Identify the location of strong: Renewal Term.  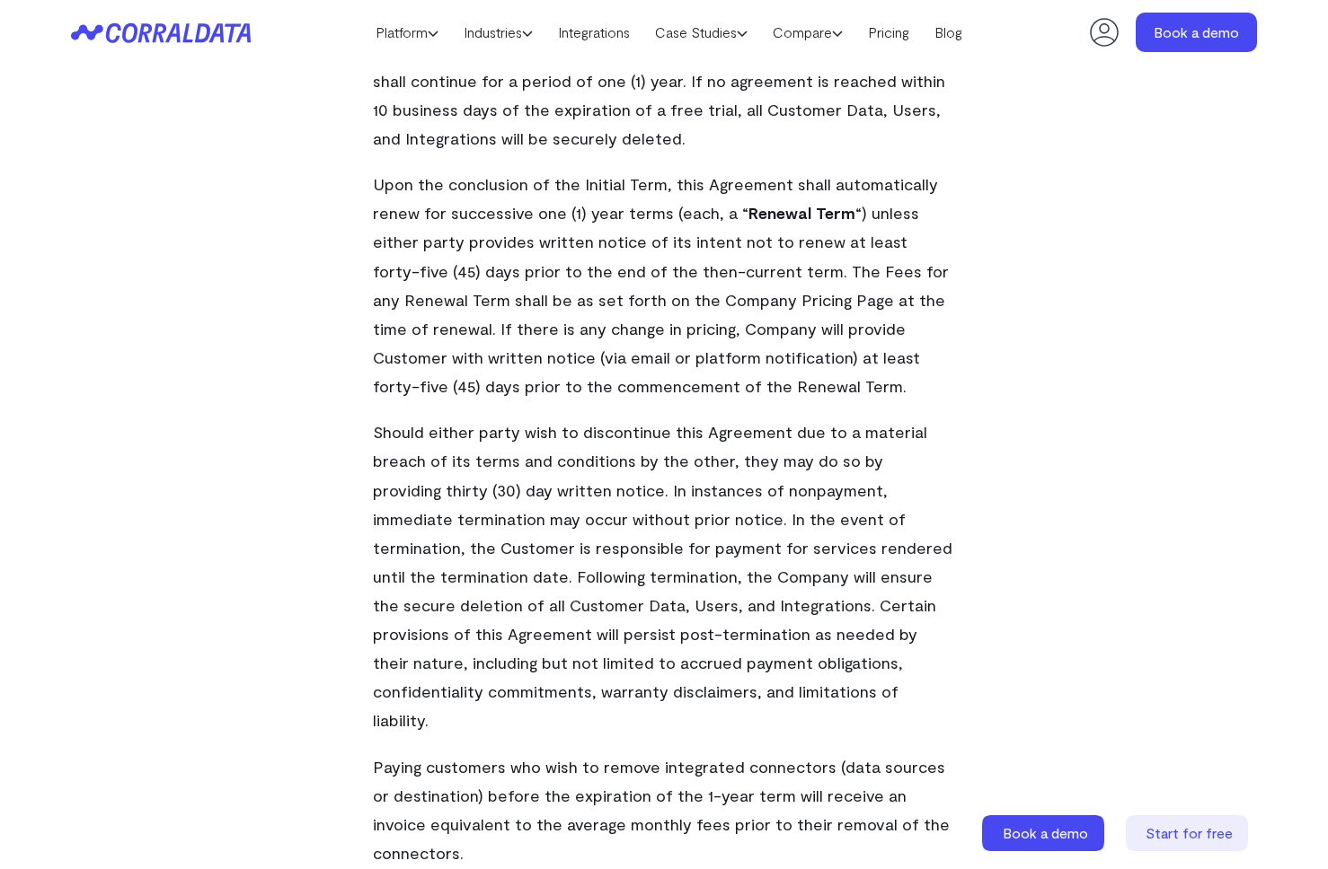
(801, 213).